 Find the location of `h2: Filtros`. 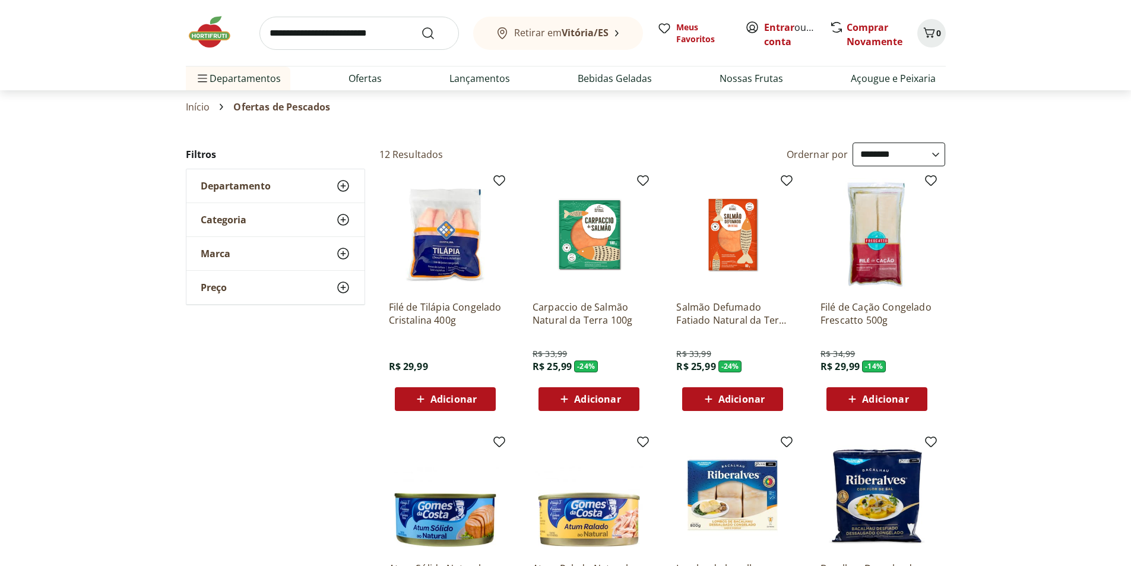

h2: Filtros is located at coordinates (275, 154).